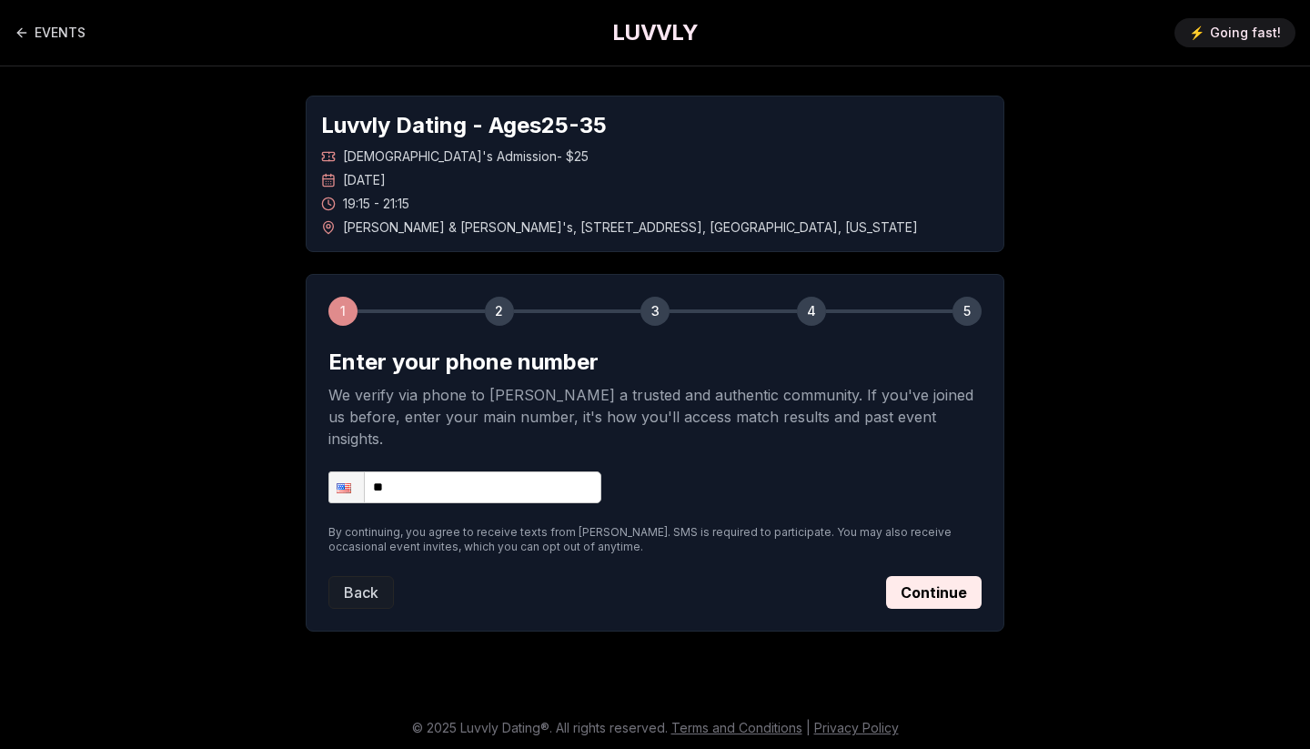 This screenshot has width=1310, height=749. What do you see at coordinates (50, 33) in the screenshot?
I see `a: Back to events` at bounding box center [50, 33].